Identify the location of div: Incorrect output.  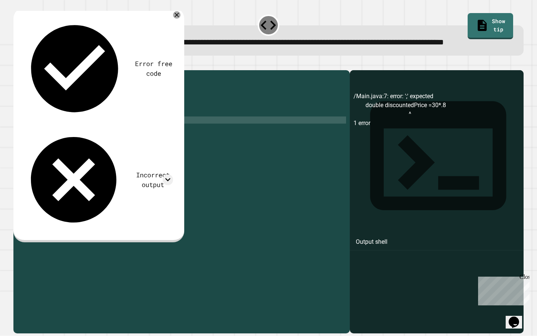
(153, 180).